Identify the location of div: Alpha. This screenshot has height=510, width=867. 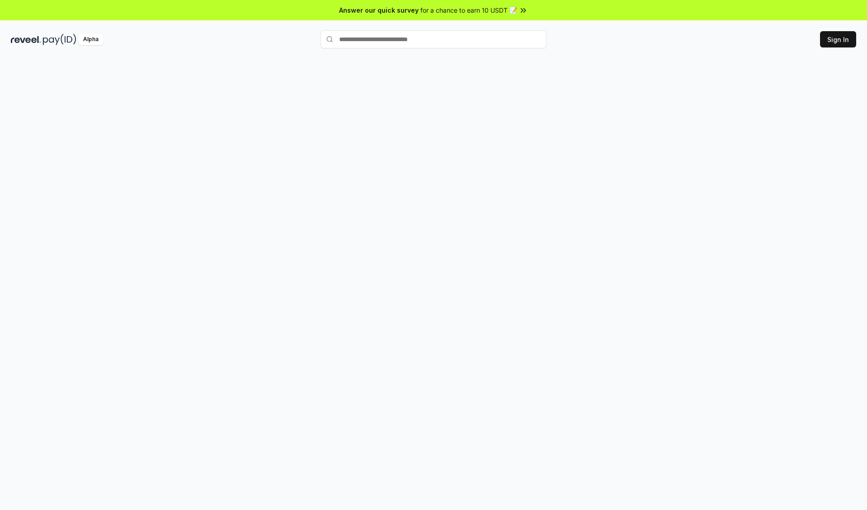
(91, 39).